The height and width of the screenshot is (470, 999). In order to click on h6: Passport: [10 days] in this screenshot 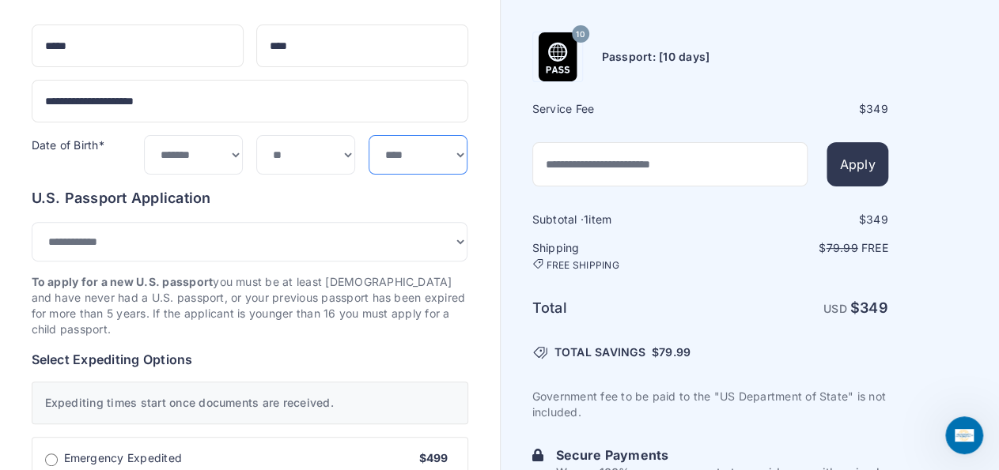, I will do `click(655, 57)`.